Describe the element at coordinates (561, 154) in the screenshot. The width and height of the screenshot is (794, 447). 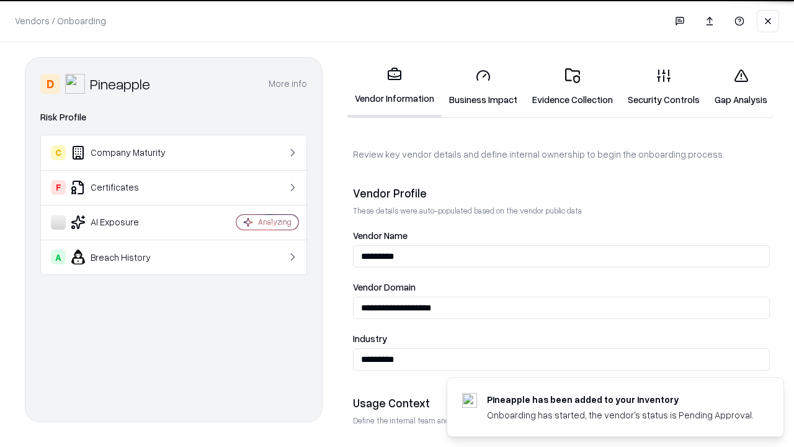
I see `p: Review key vendor details and define internal ownership to begin the onboarding process.` at that location.